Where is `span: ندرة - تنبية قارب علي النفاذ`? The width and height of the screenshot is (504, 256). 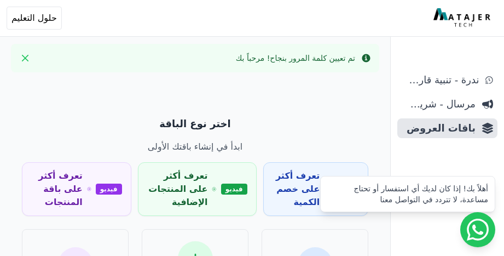
span: ندرة - تنبية قارب علي النفاذ is located at coordinates (440, 80).